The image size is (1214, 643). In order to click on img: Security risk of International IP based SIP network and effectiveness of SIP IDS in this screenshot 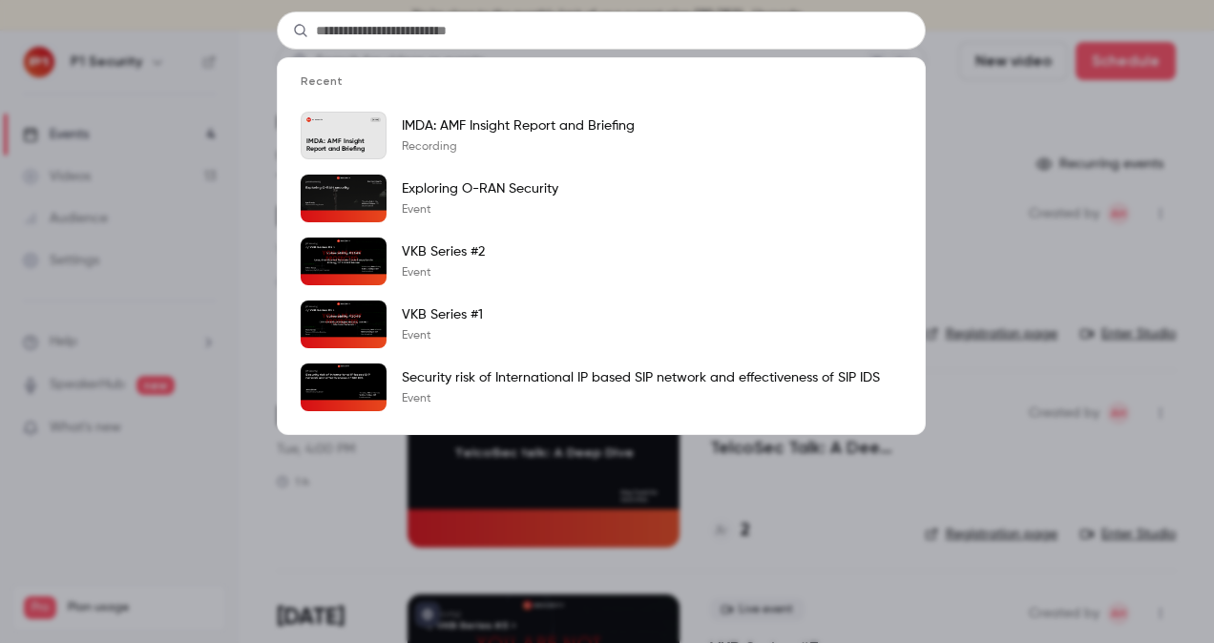, I will do `click(344, 388)`.